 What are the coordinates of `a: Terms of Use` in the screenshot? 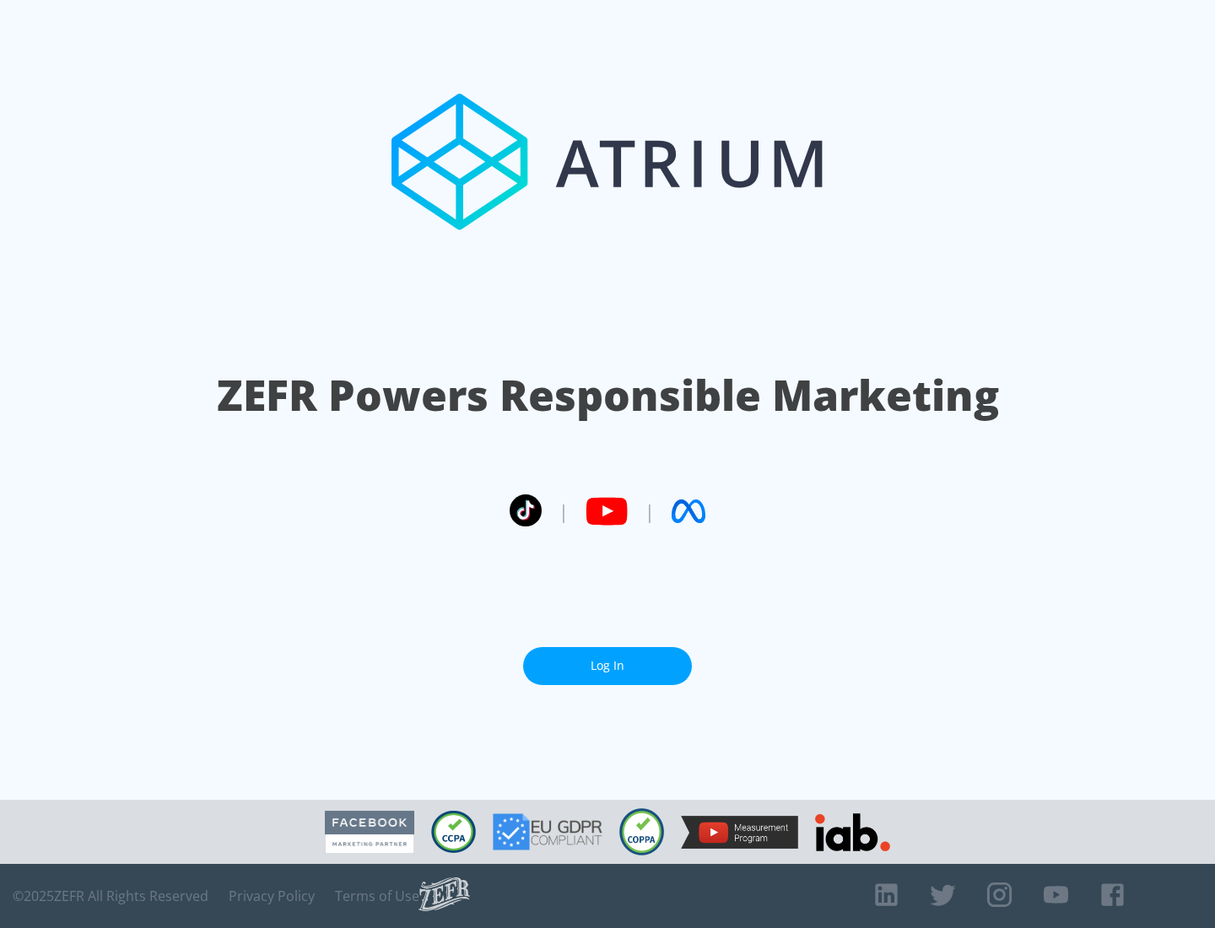 It's located at (377, 896).